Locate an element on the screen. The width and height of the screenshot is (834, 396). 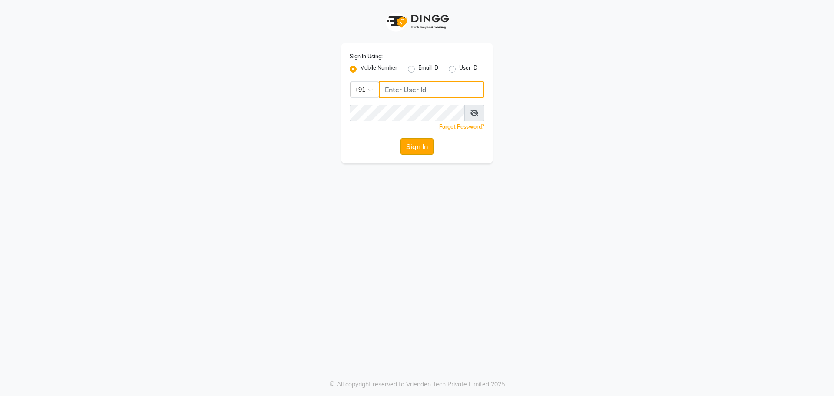
label: Email ID is located at coordinates (428, 69).